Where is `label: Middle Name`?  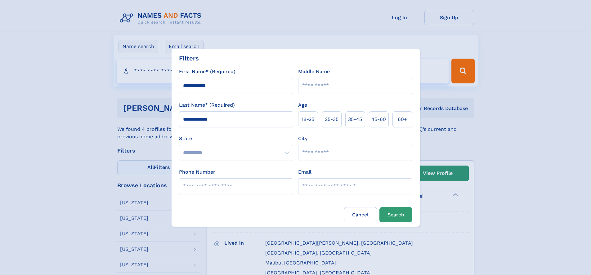 label: Middle Name is located at coordinates (314, 72).